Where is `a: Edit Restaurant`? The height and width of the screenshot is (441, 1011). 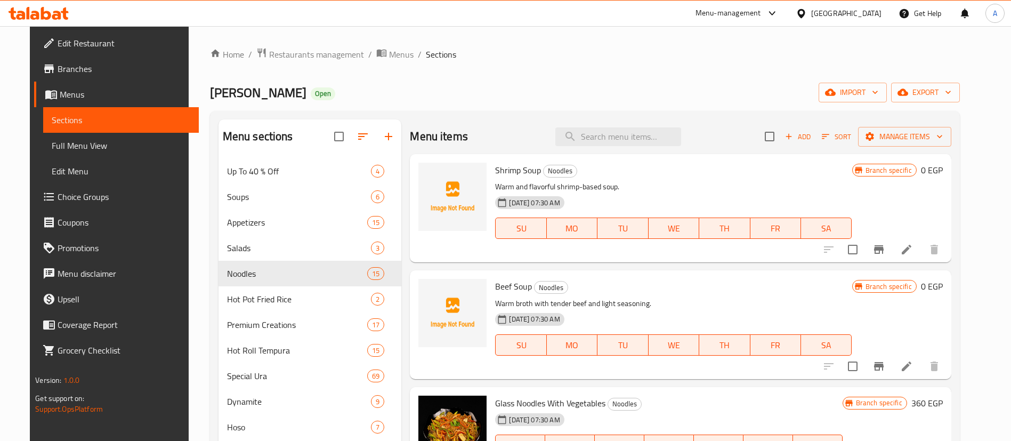 a: Edit Restaurant is located at coordinates (116, 43).